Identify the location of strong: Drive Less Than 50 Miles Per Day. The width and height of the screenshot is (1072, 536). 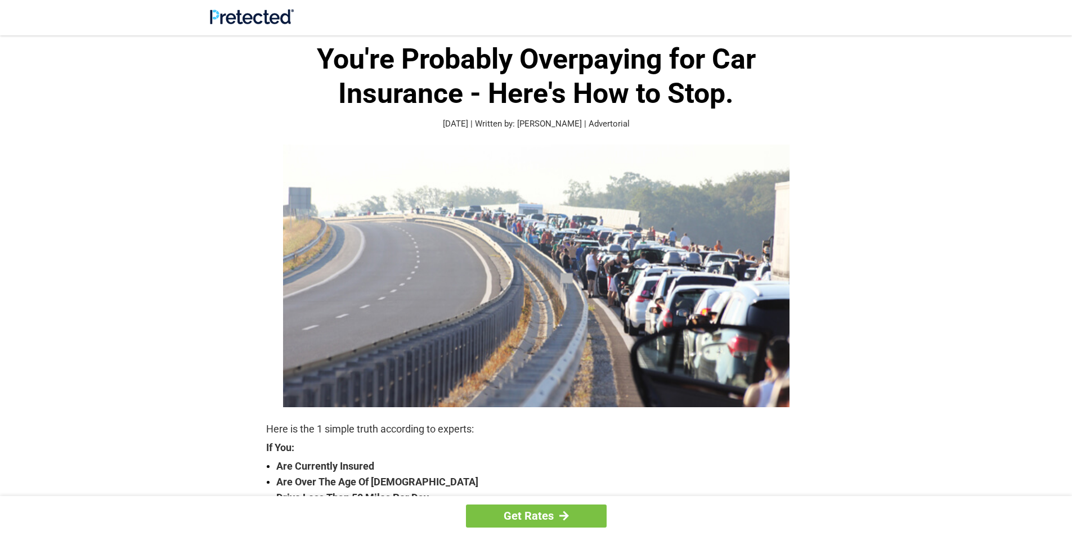
(541, 498).